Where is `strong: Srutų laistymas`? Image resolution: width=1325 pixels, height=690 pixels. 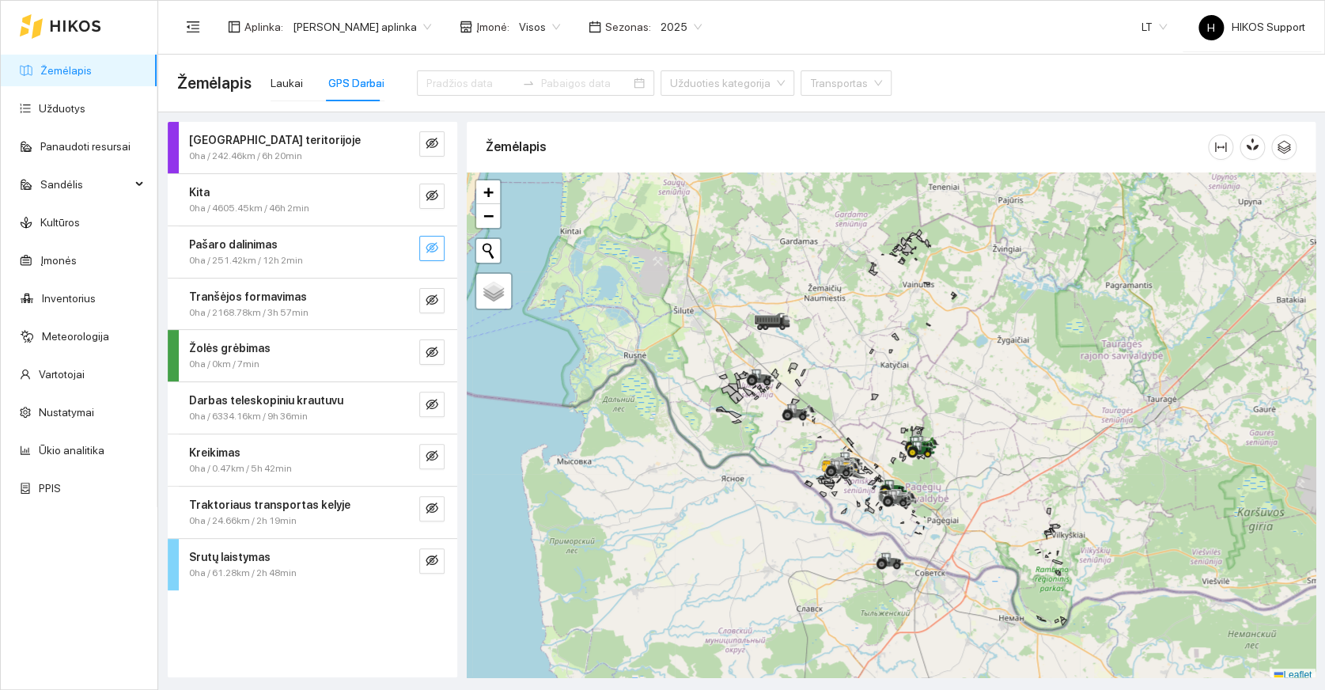
strong: Srutų laistymas is located at coordinates (229, 557).